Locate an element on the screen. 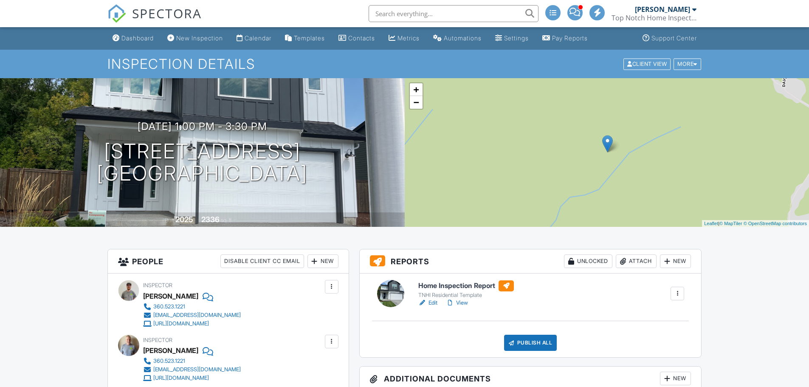  div: Templates is located at coordinates (309, 38).